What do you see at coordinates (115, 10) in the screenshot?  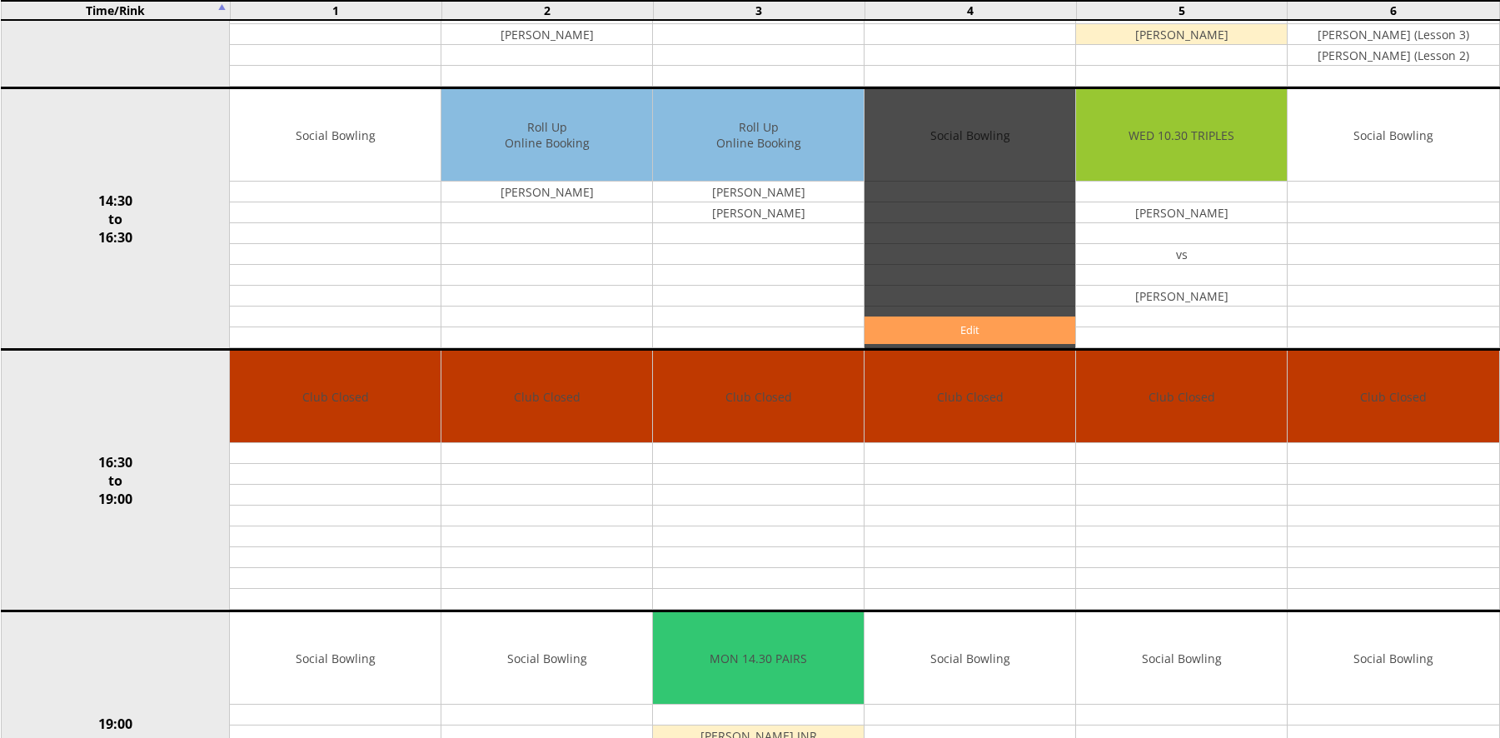 I see `td: Time/Rink` at bounding box center [115, 10].